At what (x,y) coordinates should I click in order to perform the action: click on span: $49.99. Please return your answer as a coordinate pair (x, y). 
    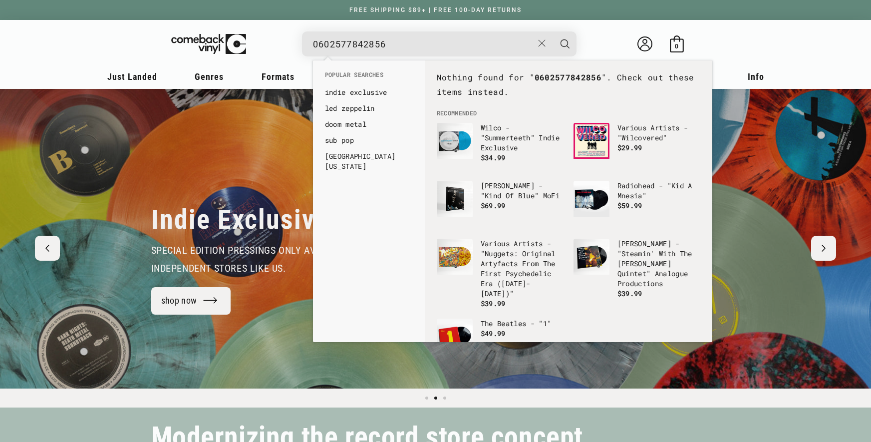
    Looking at the image, I should click on (493, 333).